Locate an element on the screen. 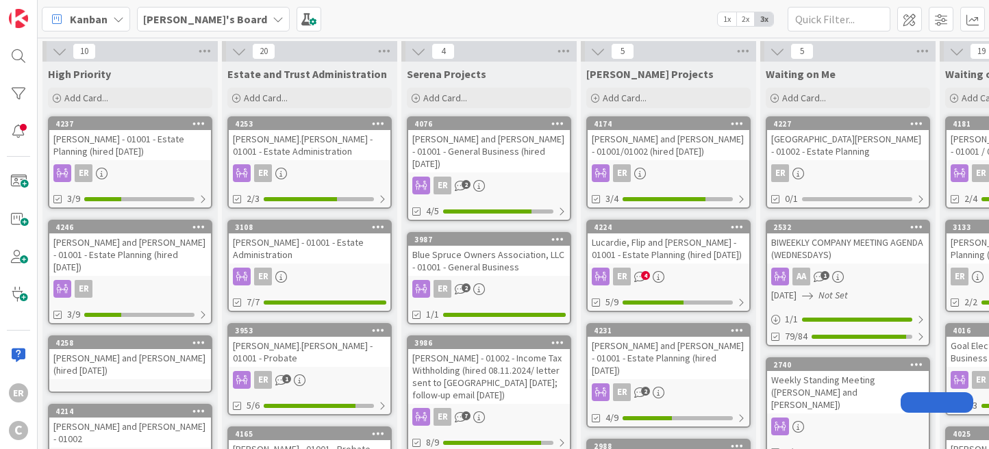  span: 5/6 is located at coordinates (253, 406).